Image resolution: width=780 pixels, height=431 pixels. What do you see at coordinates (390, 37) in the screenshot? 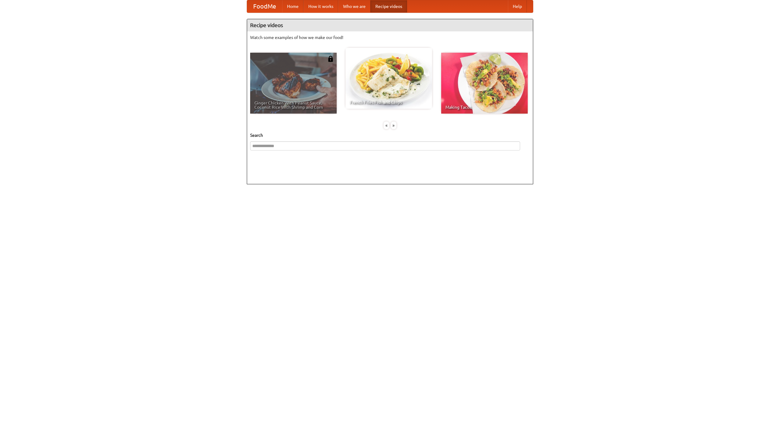
I see `p: Watch some examples of how we make our food!` at bounding box center [390, 37].